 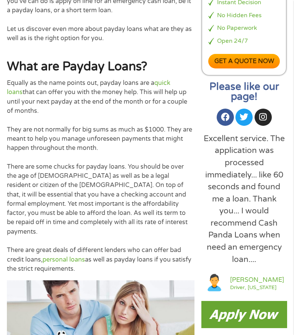 What do you see at coordinates (101, 97) in the screenshot?
I see `p: Equally as the name points out, payday loans are a that can offer you with the money help. This w...` at bounding box center [101, 97].